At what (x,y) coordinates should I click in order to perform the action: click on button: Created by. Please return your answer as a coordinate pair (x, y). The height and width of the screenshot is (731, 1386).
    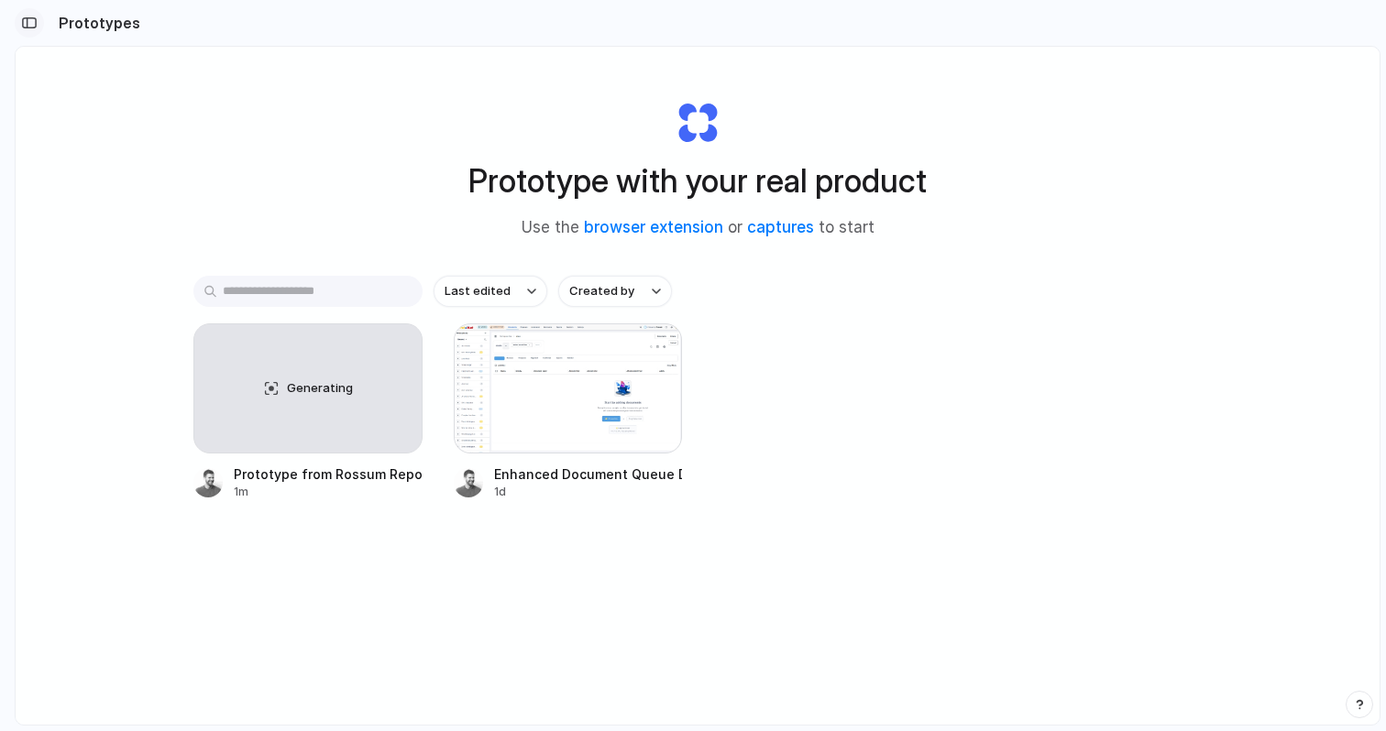
    Looking at the image, I should click on (615, 291).